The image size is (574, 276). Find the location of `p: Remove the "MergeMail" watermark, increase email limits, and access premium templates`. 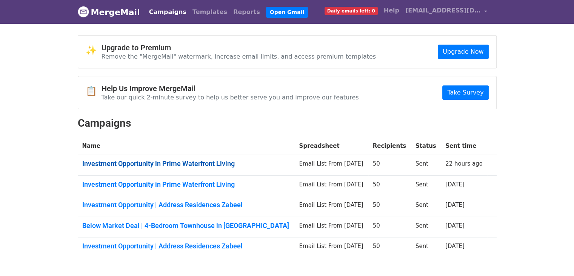

p: Remove the "MergeMail" watermark, increase email limits, and access premium templates is located at coordinates (239, 56).